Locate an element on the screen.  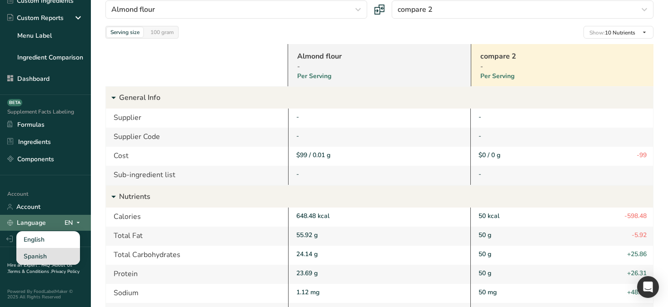
div: Open Intercom Messenger is located at coordinates (648, 287).